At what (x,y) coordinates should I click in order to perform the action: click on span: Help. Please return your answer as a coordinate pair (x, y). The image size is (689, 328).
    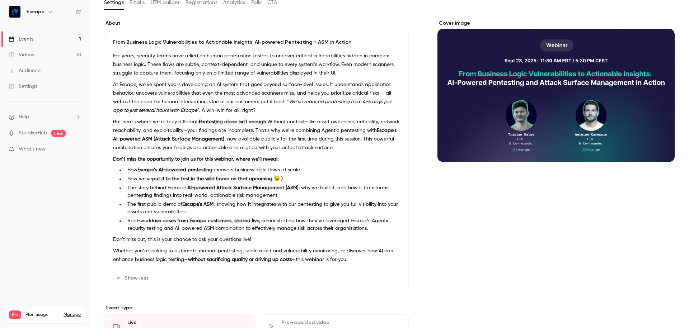
    Looking at the image, I should click on (24, 117).